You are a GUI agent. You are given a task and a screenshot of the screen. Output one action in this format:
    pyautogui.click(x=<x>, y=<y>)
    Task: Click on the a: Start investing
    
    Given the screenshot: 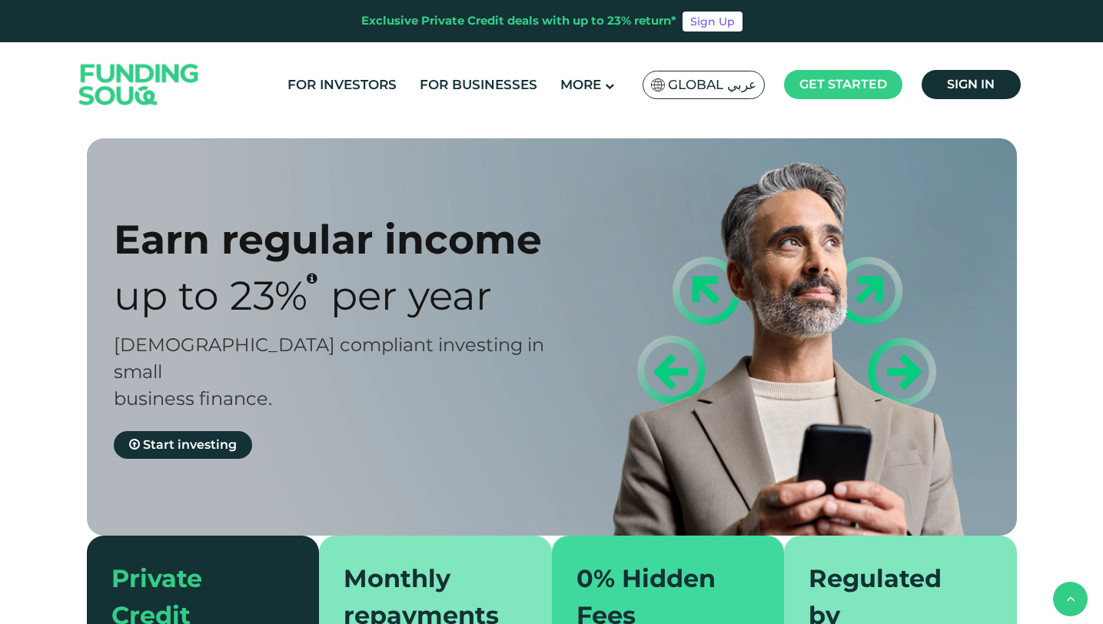 What is the action you would take?
    pyautogui.click(x=183, y=445)
    